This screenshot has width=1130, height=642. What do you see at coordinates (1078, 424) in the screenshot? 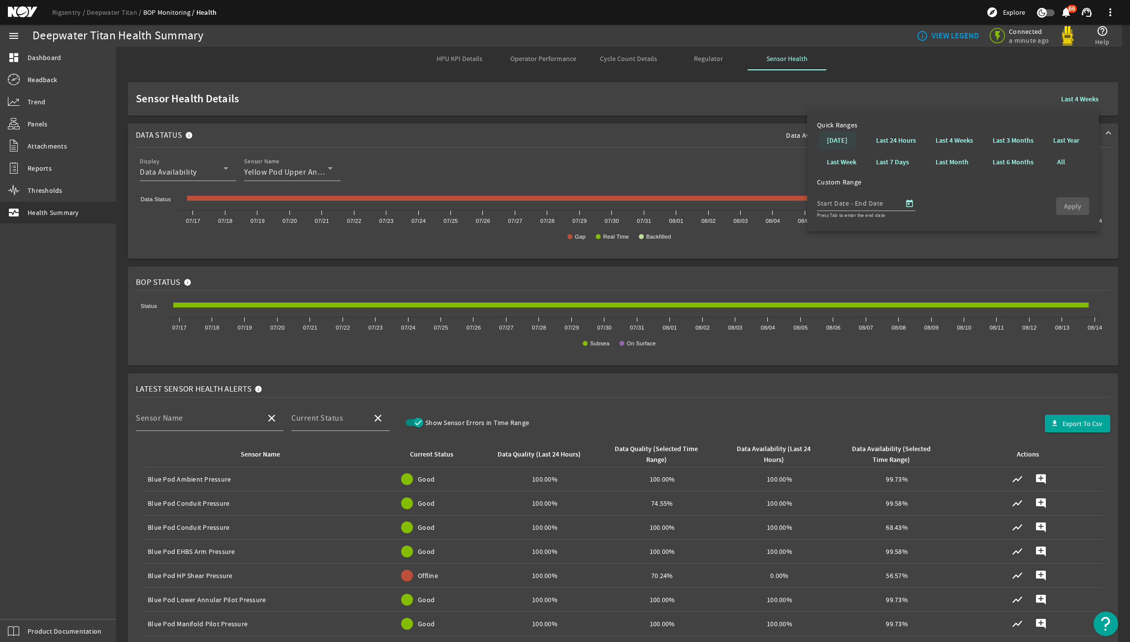
I see `button: Export To Csv` at bounding box center [1078, 424].